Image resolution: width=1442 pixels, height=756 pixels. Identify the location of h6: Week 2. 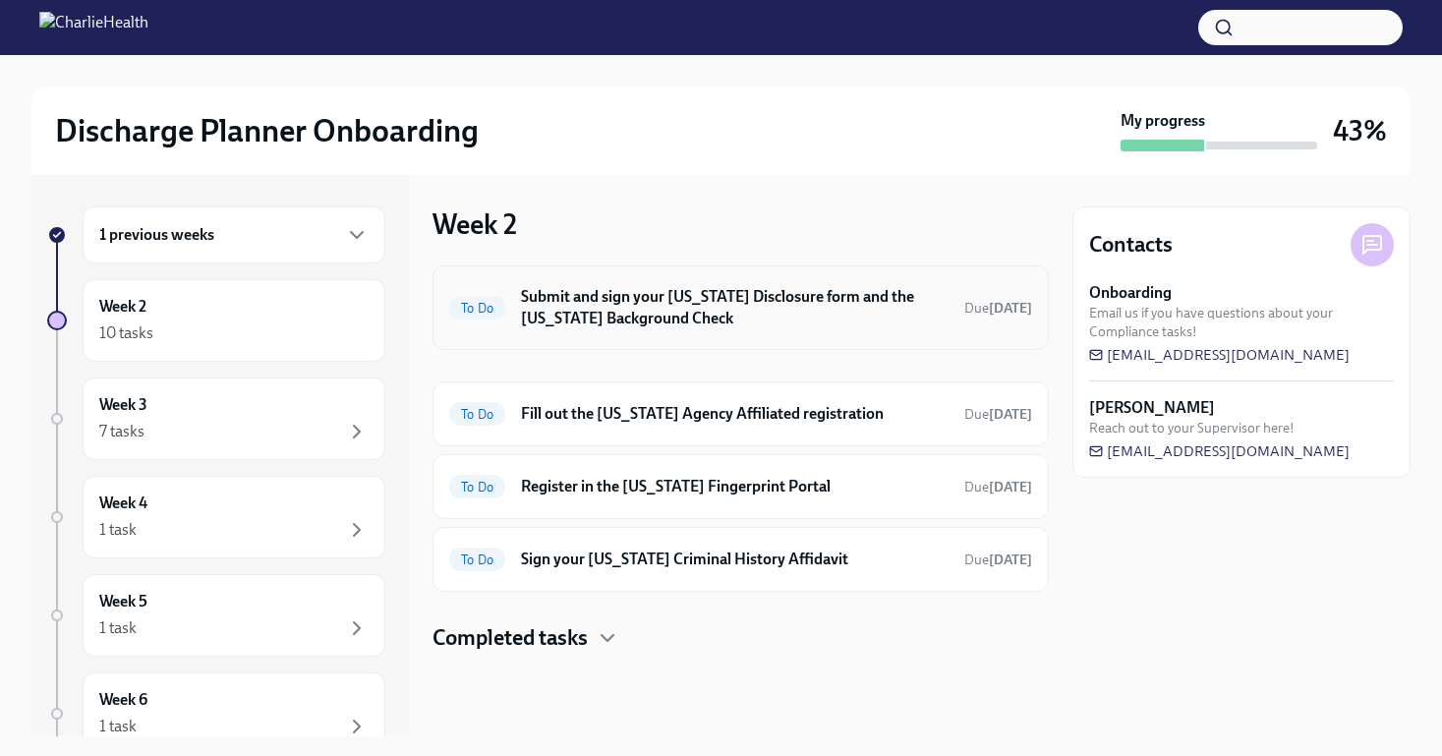
(123, 307).